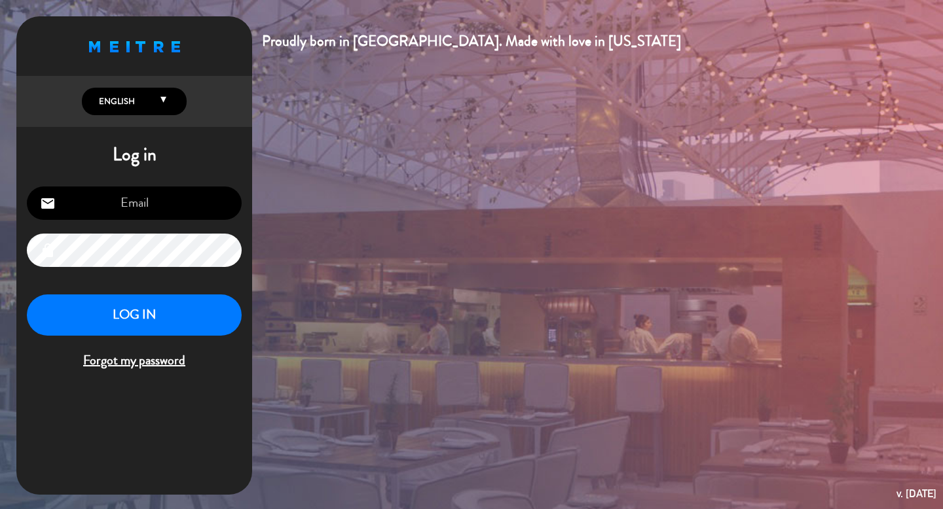  I want to click on span: English, so click(115, 101).